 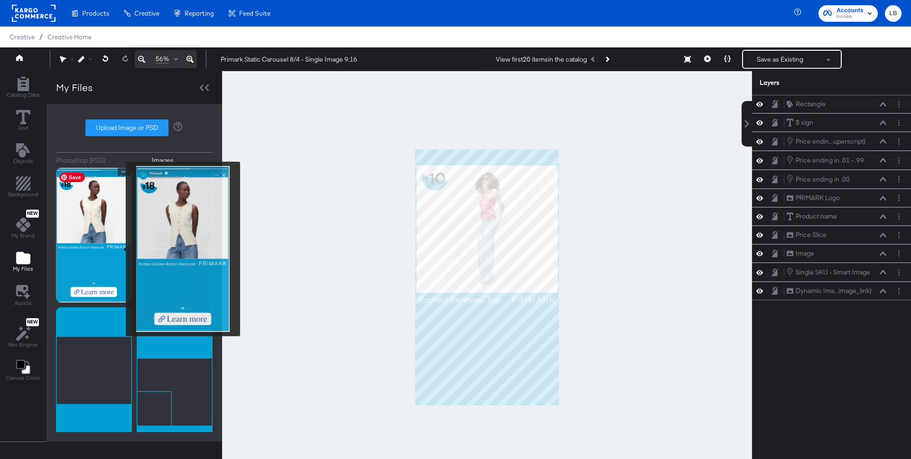 I want to click on div: Product name, so click(x=816, y=216).